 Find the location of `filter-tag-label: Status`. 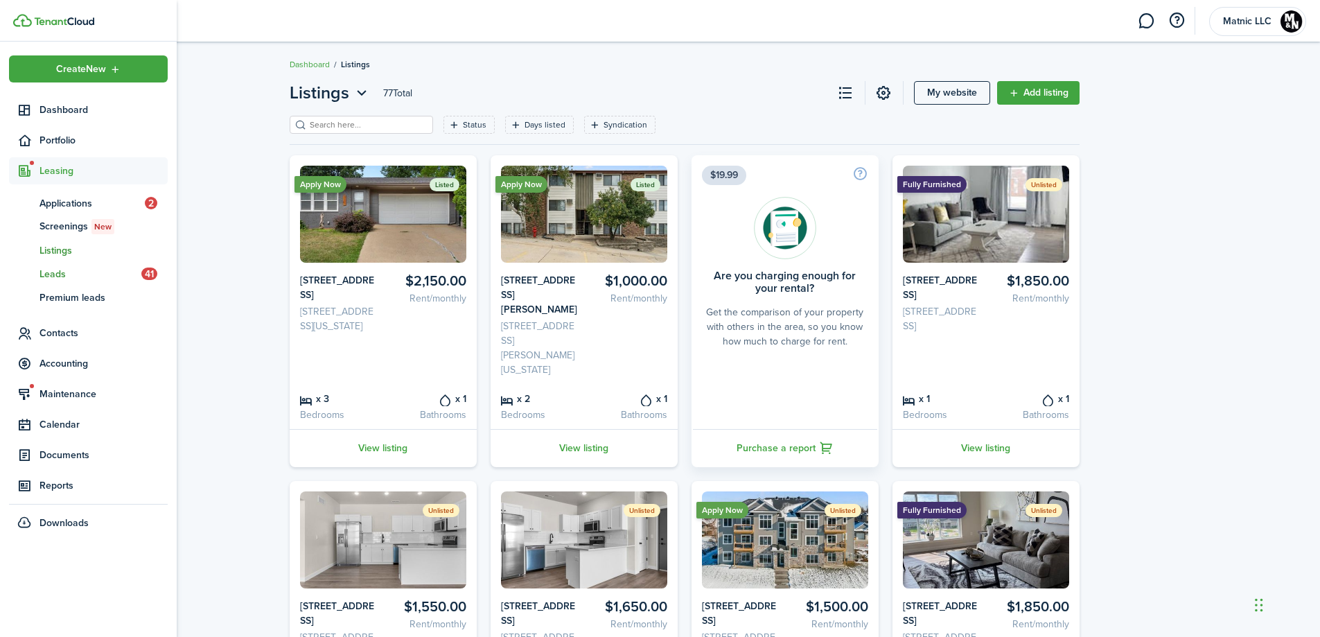

filter-tag-label: Status is located at coordinates (475, 125).